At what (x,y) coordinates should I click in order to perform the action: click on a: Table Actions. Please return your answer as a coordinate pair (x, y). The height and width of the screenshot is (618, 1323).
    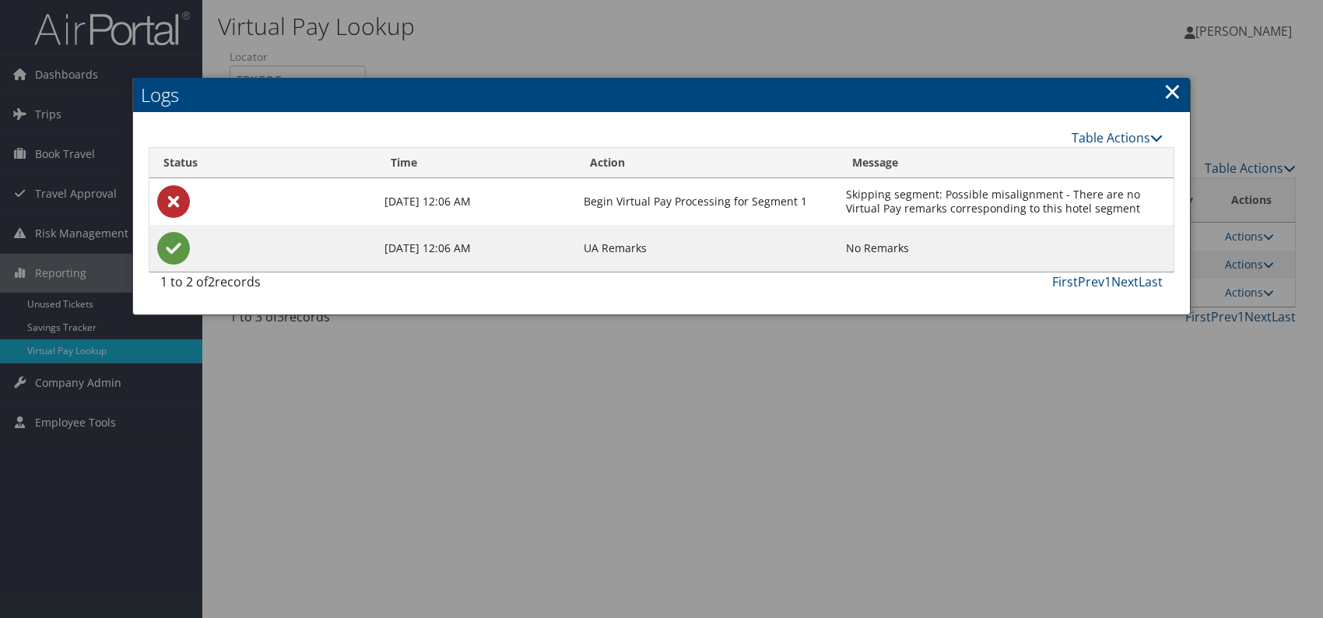
    Looking at the image, I should click on (1116, 138).